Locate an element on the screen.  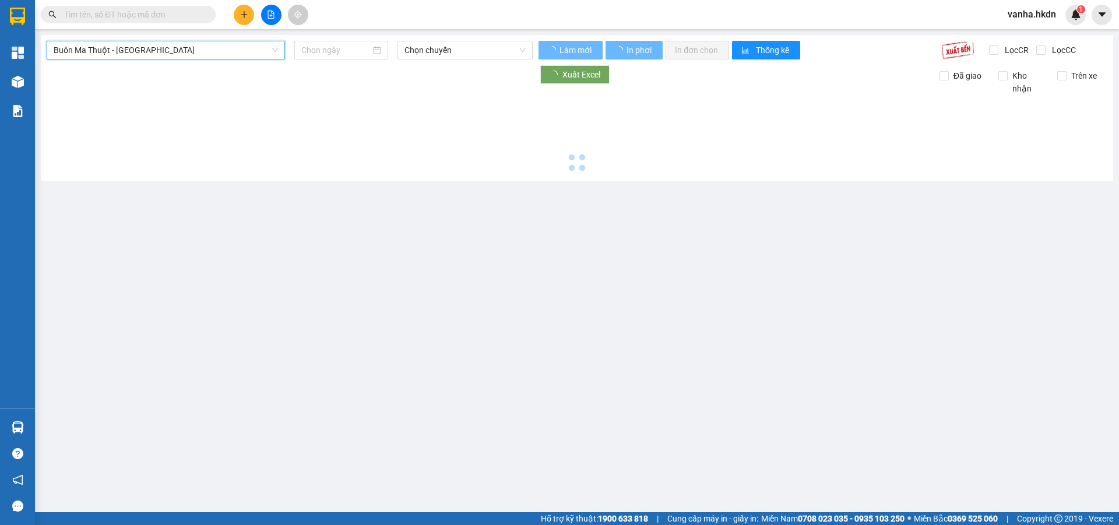
span: notification is located at coordinates (17, 480).